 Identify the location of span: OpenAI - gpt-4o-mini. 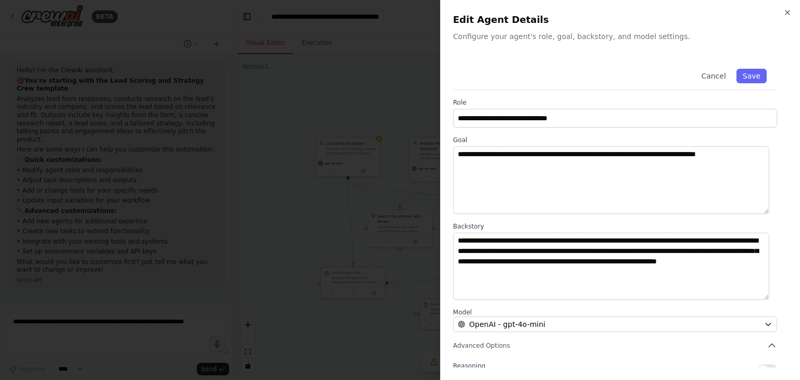
(507, 324).